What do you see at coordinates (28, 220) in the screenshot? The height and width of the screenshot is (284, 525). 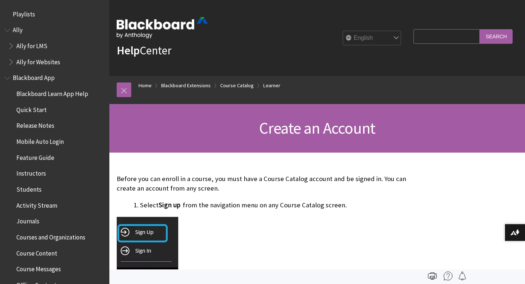 I see `span: Journals` at bounding box center [28, 220].